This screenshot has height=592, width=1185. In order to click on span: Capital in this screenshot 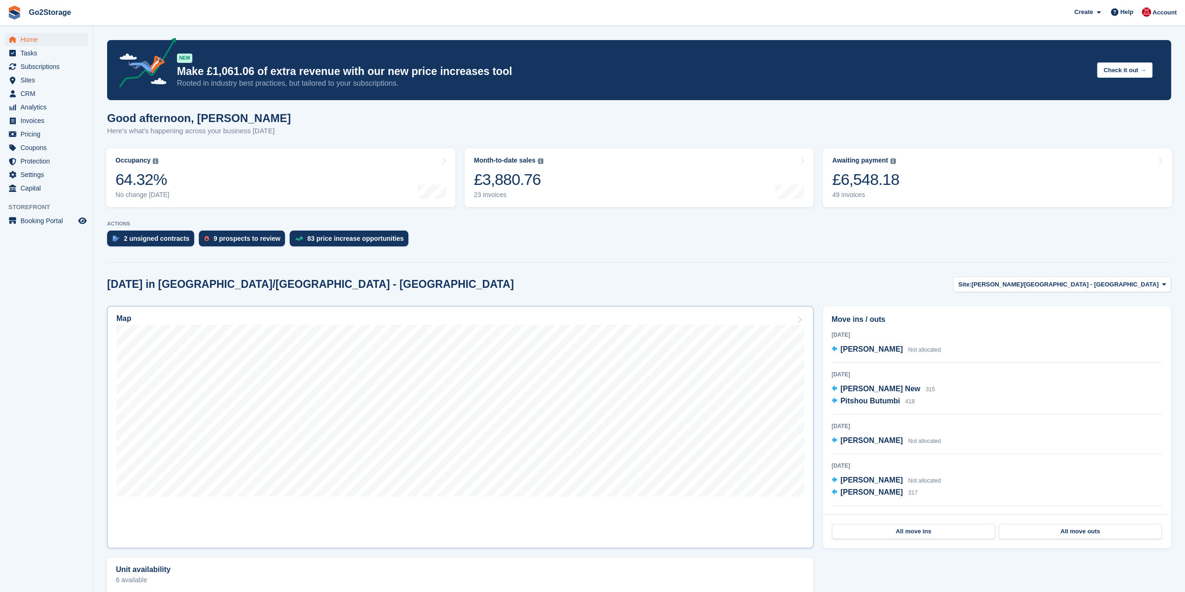, I will do `click(48, 188)`.